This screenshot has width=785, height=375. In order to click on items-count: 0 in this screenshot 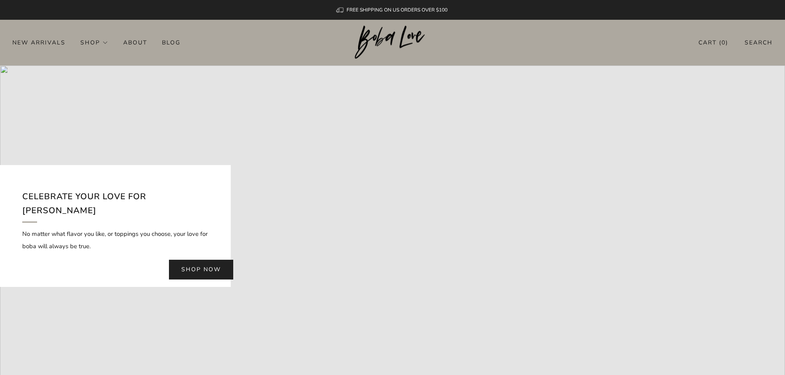, I will do `click(723, 42)`.